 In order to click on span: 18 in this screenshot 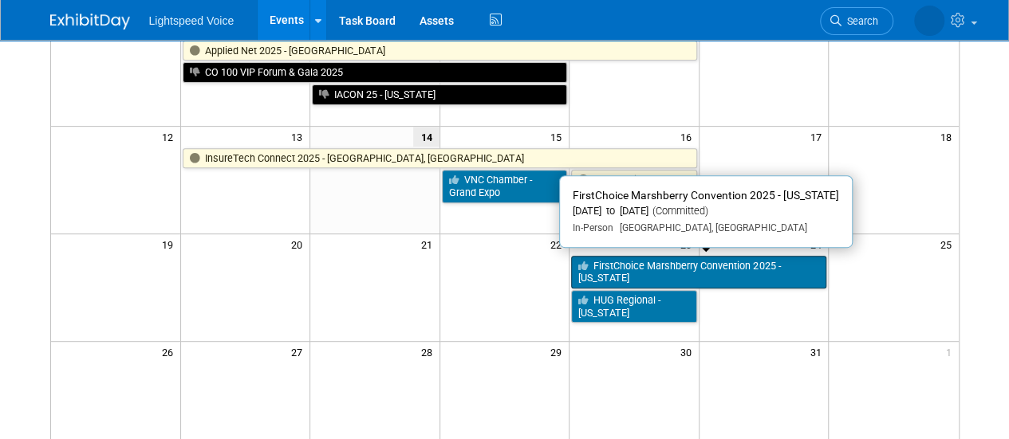, I will do `click(948, 136)`.